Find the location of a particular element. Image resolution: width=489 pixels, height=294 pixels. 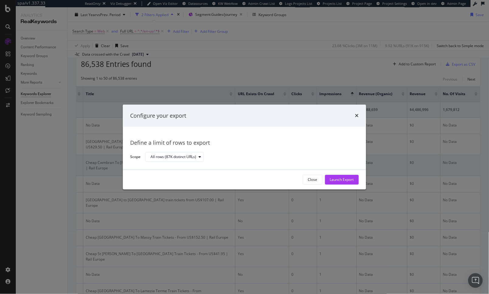

label: Scope is located at coordinates (135, 158).